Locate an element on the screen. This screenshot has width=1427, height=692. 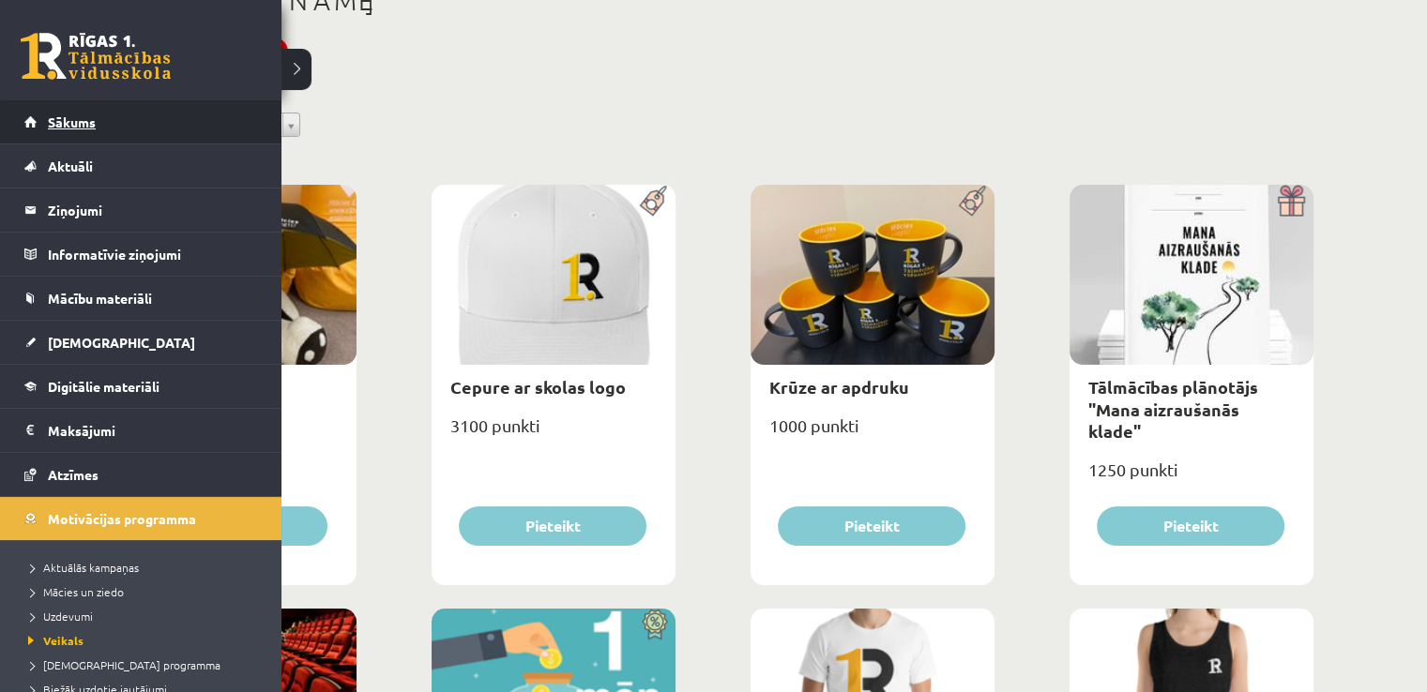
span: Digitālie materiāli is located at coordinates (103, 387).